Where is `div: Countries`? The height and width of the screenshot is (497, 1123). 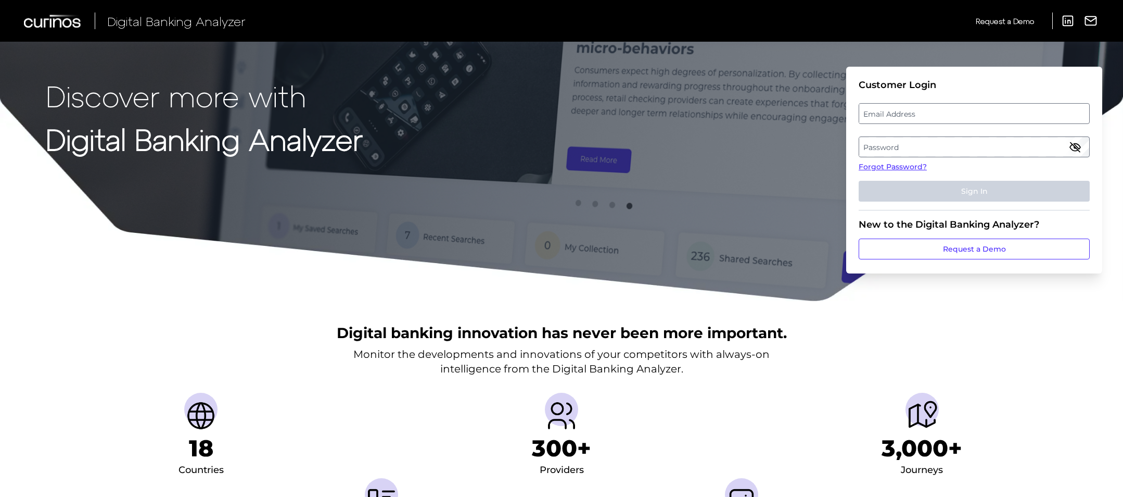
div: Countries is located at coordinates (201, 470).